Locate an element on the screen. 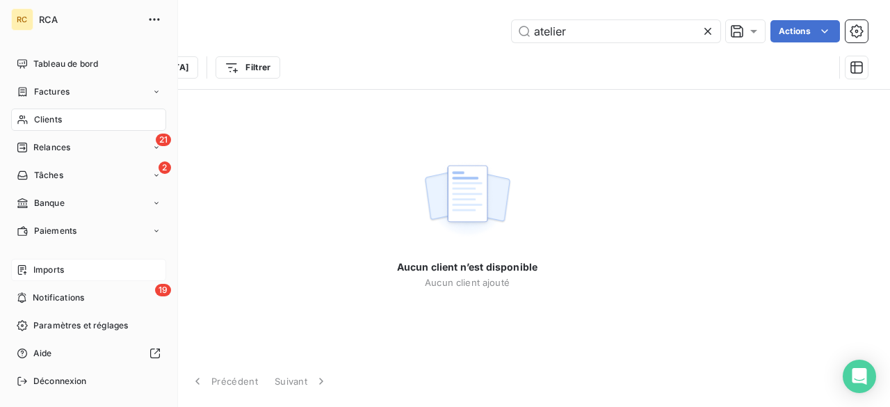  span: 2 is located at coordinates (165, 168).